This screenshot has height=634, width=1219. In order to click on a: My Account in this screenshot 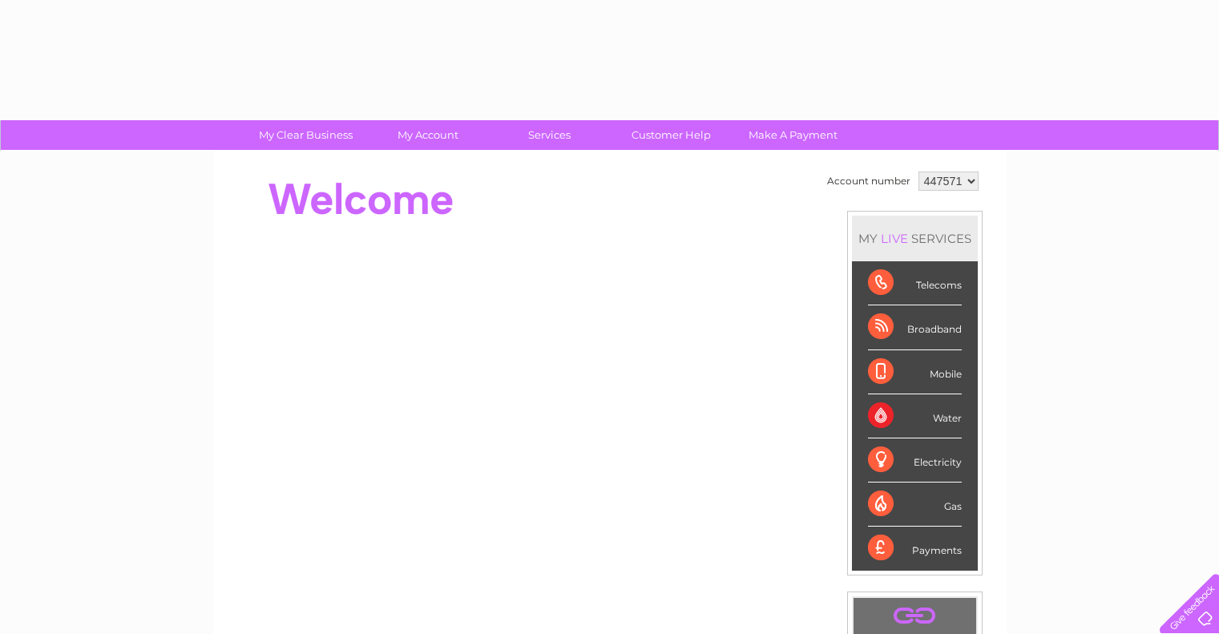, I will do `click(427, 135)`.